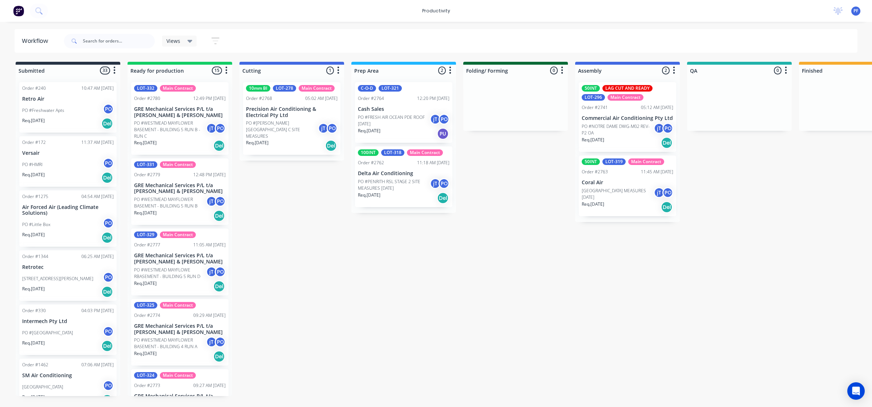  I want to click on div: PU, so click(443, 134).